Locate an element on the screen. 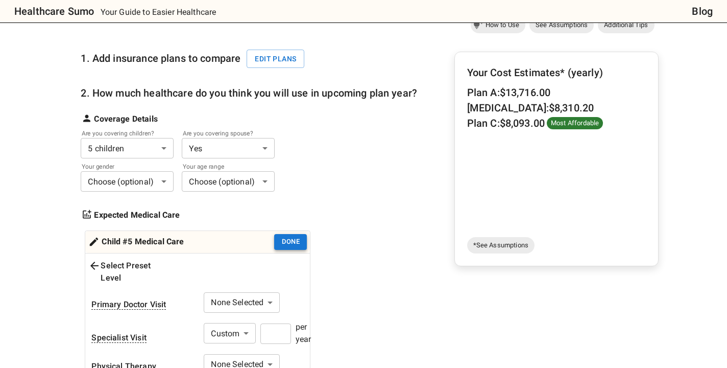  span: Plan C is located at coordinates (482, 123).